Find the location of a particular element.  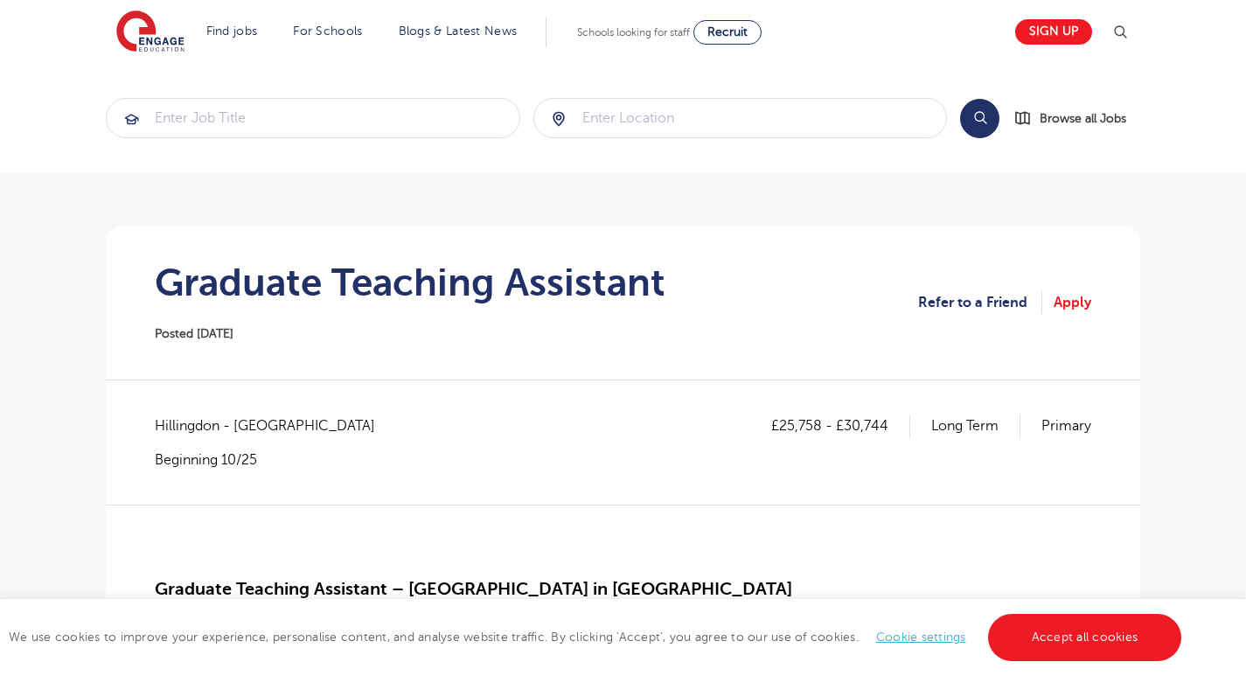

a: Sign up is located at coordinates (1053, 31).